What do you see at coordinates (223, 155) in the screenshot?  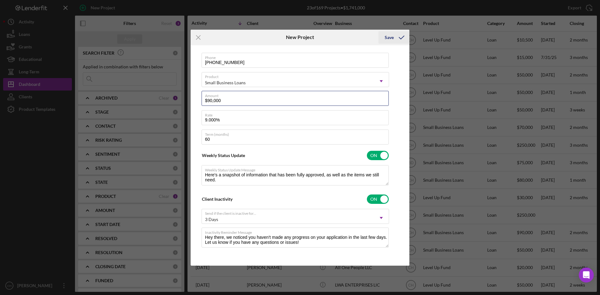 I see `label: Weekly Status Update` at bounding box center [223, 155].